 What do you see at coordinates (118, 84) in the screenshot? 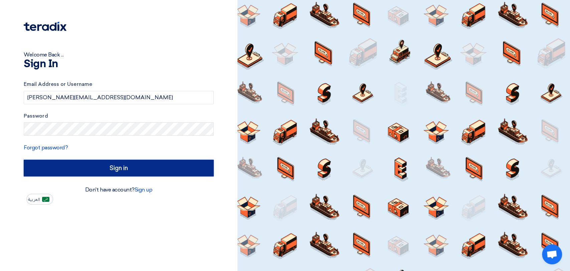
I see `label: Email Address or Username` at bounding box center [118, 84].